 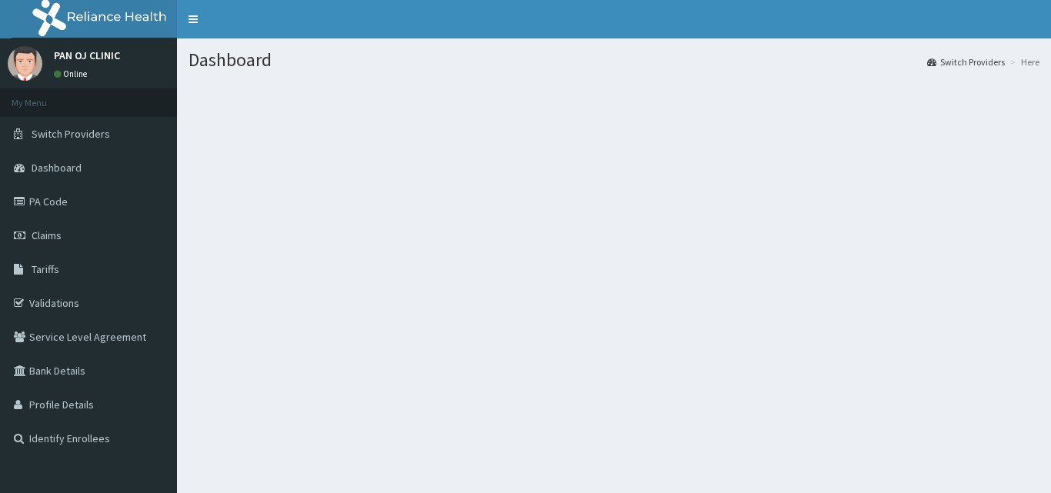 What do you see at coordinates (46, 235) in the screenshot?
I see `span: Claims` at bounding box center [46, 235].